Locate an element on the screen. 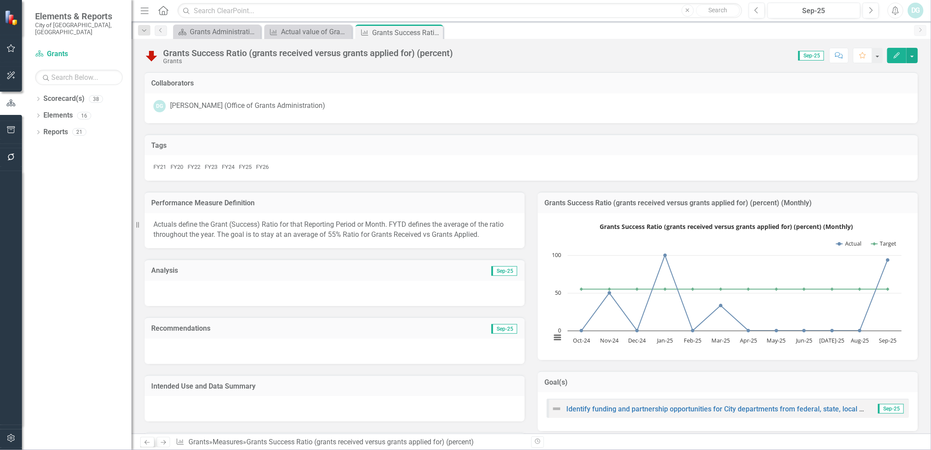 This screenshot has width=931, height=450. button: DG is located at coordinates (915, 11).